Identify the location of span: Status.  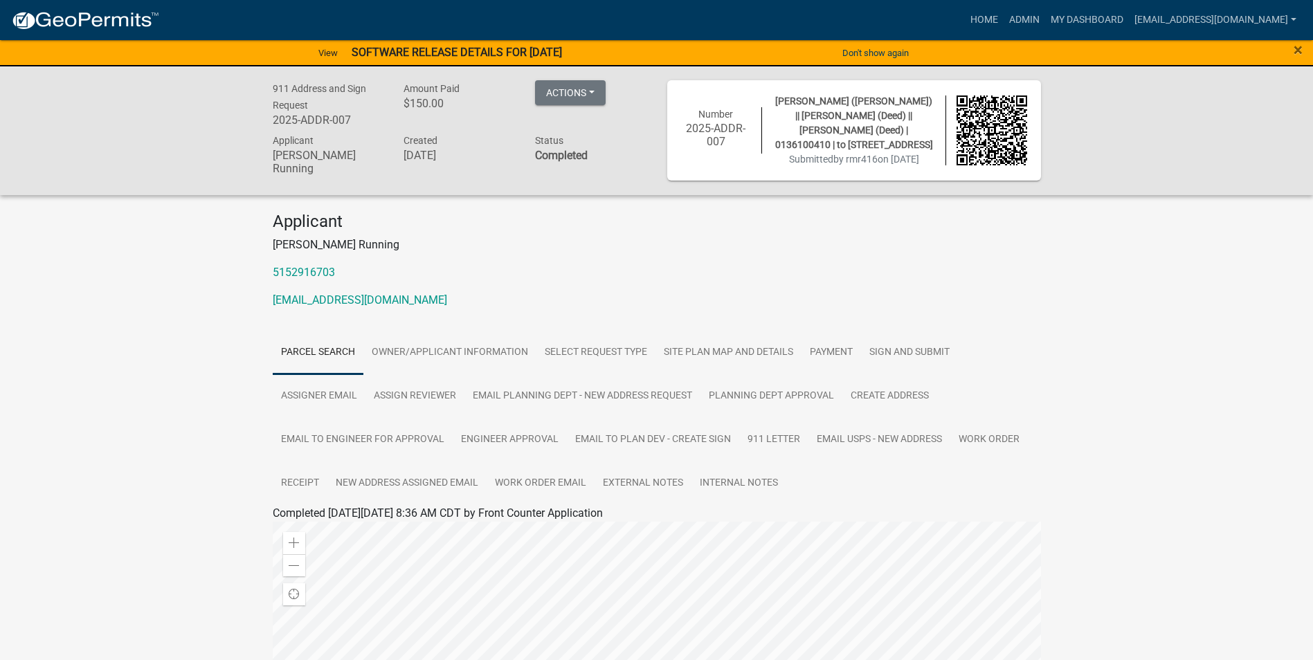
(549, 141).